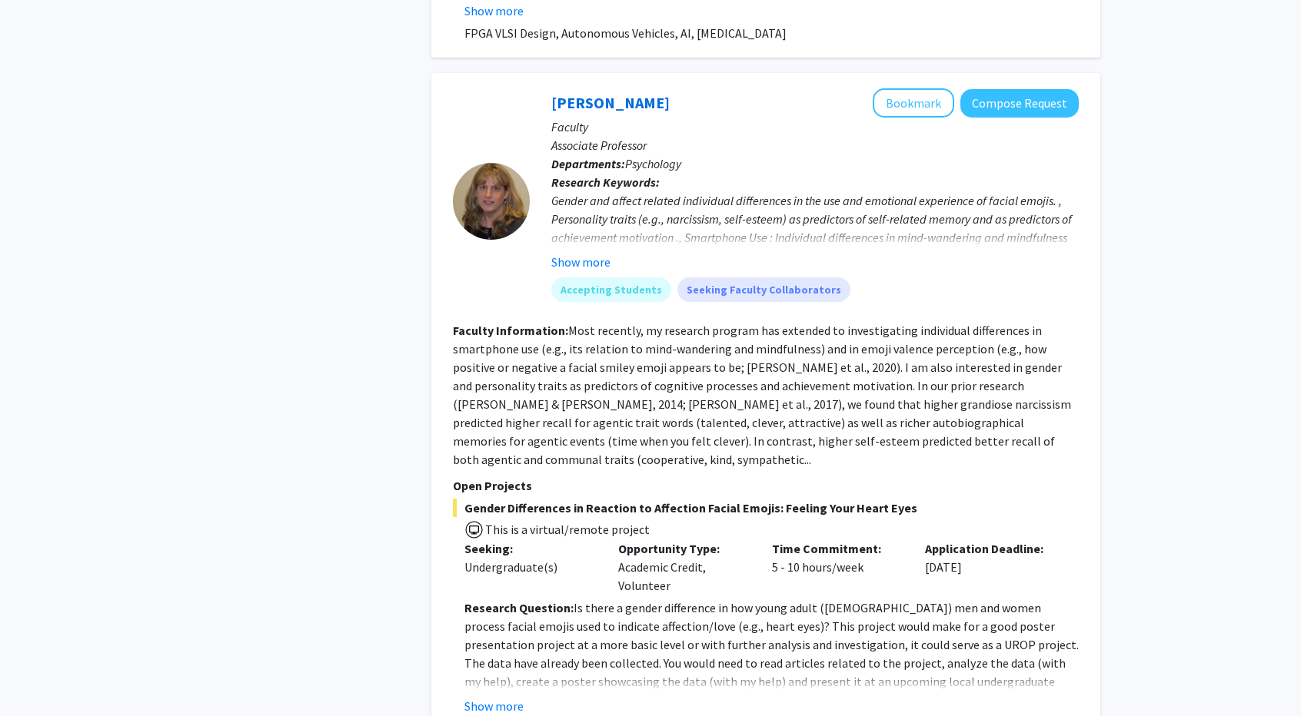  Describe the element at coordinates (683, 567) in the screenshot. I see `div: Academic Credit, Volunteer` at that location.